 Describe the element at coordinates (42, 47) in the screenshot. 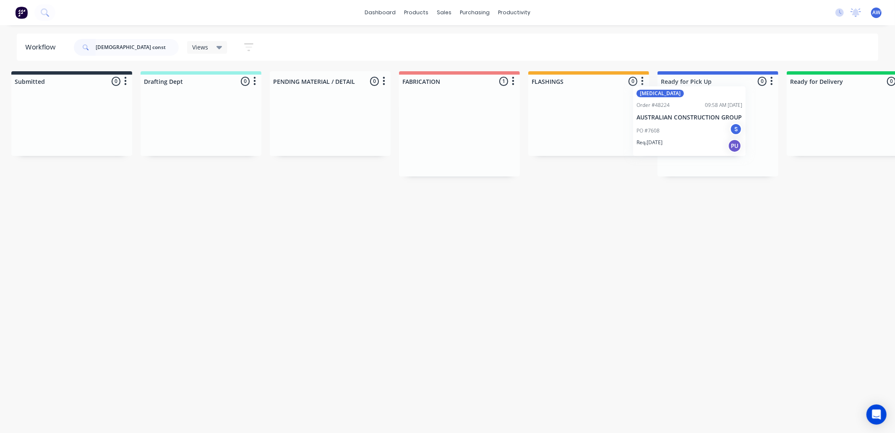

I see `div: Workflow` at that location.